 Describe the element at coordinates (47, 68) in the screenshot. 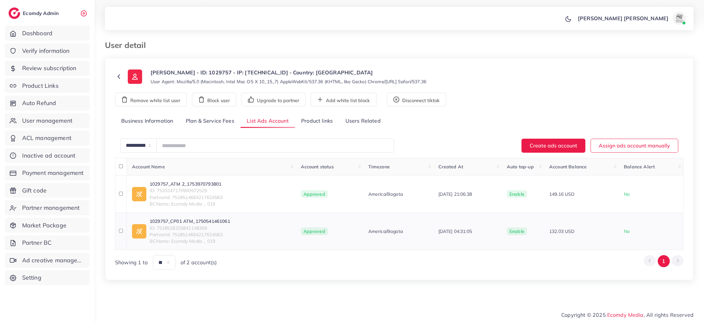

I see `a: Review subscription` at that location.